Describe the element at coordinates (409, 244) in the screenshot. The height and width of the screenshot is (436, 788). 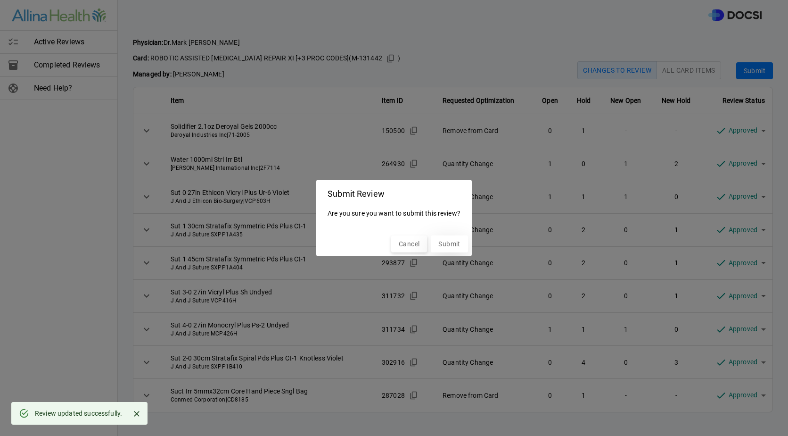
I see `button: Cancel` at that location.